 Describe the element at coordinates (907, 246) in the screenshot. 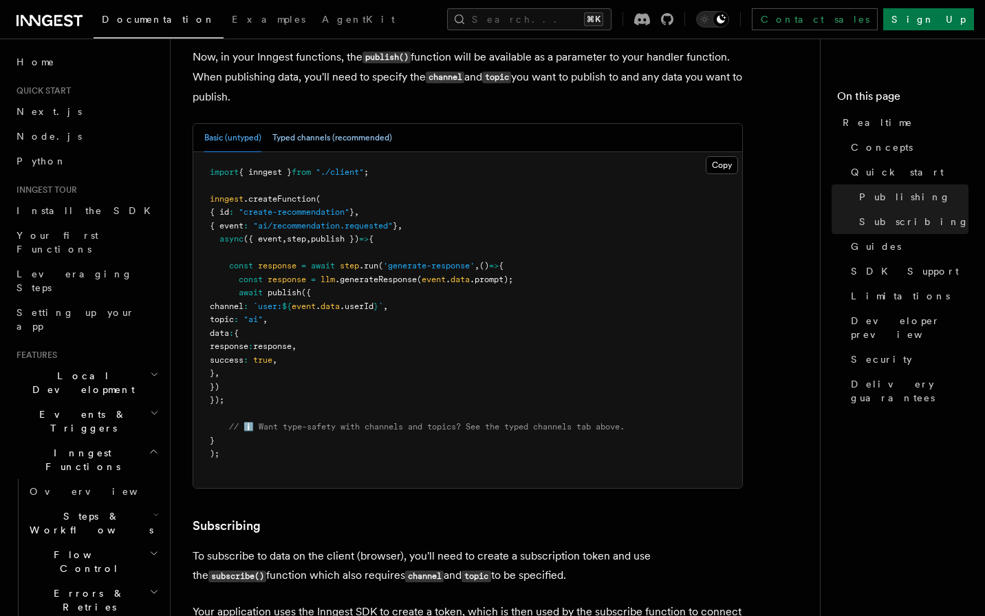

I see `a: Guides` at that location.